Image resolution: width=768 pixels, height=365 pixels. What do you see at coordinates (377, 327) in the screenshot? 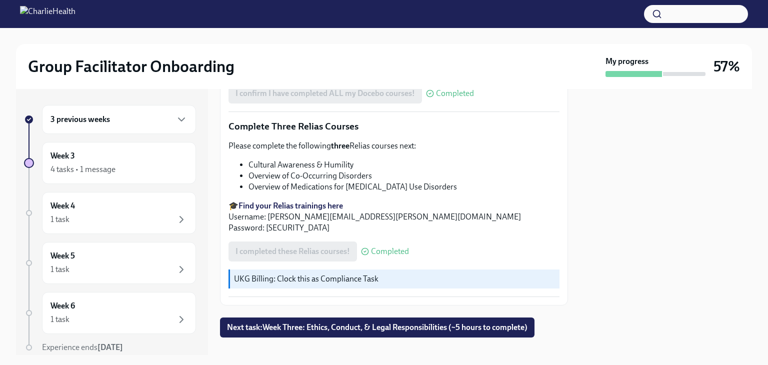
I see `a: Next task:Week Three: Ethics, Conduct, & Legal Responsibilities (~5 hours to complete)` at bounding box center [377, 327].